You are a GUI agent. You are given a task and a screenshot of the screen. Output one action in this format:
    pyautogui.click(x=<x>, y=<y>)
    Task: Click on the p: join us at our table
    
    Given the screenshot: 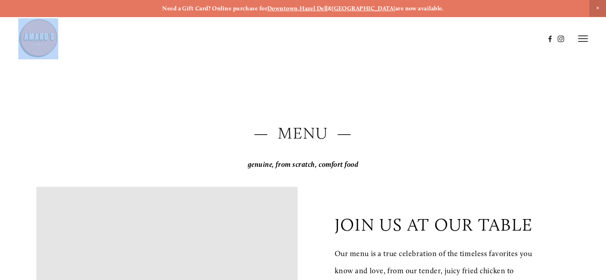 What is the action you would take?
    pyautogui.click(x=433, y=225)
    